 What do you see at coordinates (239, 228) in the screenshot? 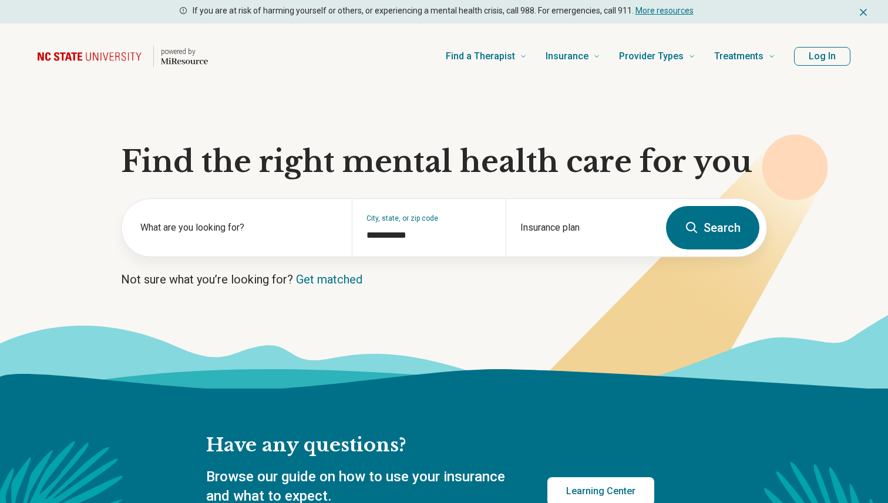
I see `label: What are you looking for?` at bounding box center [239, 228].